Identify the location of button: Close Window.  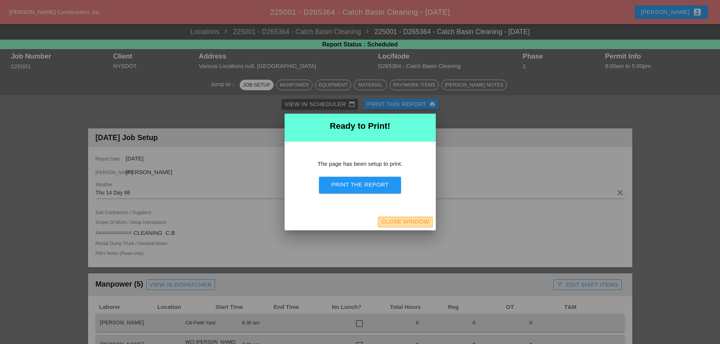
(405, 222).